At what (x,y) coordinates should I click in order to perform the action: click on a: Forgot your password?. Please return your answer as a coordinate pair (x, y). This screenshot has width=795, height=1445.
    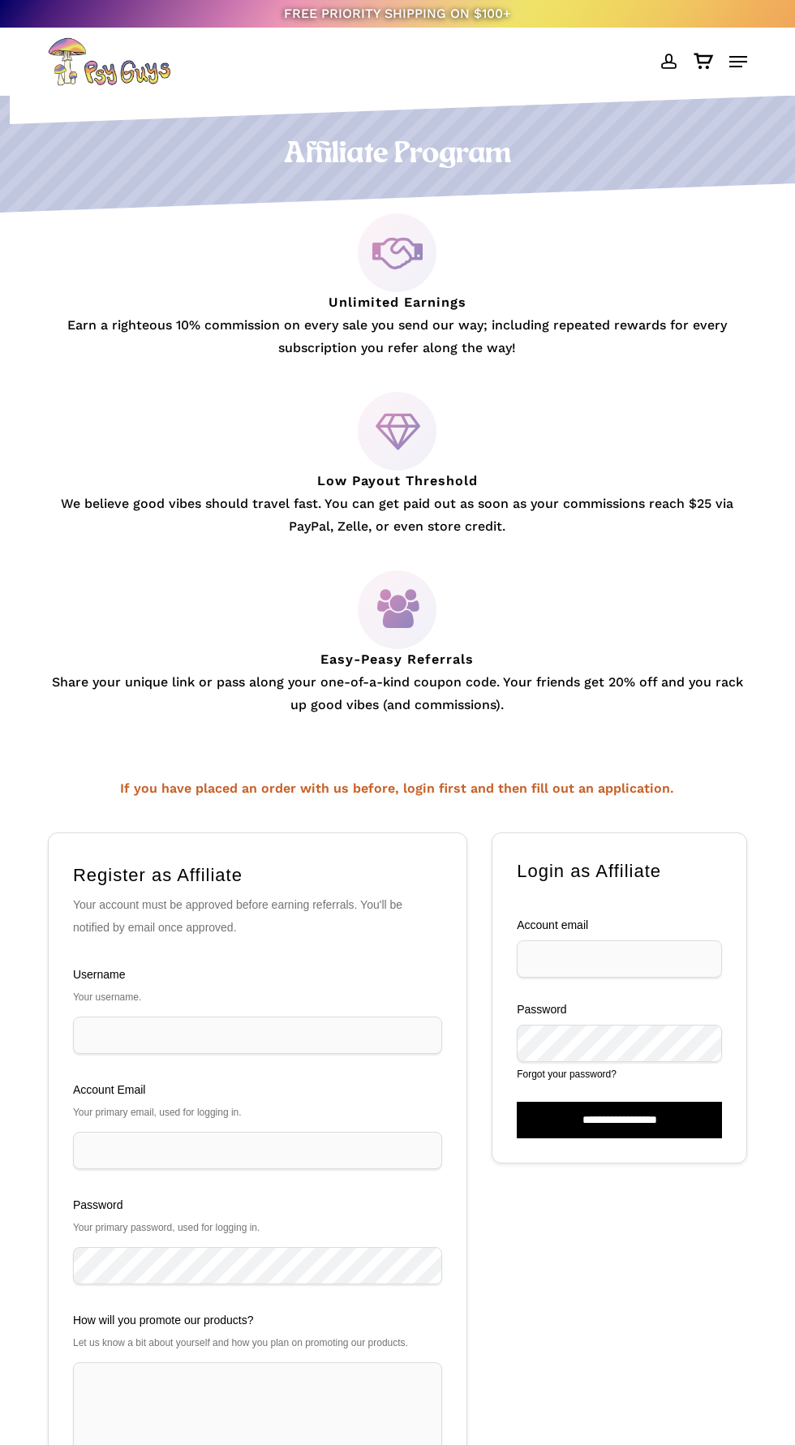
    Looking at the image, I should click on (567, 1075).